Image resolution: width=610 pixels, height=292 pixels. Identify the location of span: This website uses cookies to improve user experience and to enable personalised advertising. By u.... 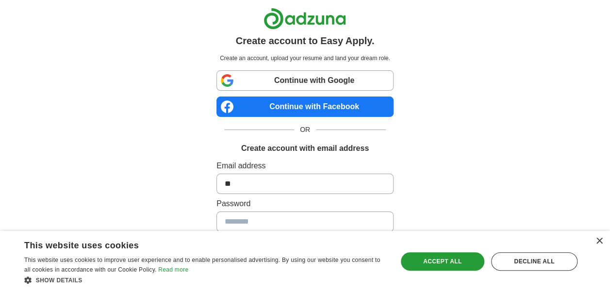
(202, 265).